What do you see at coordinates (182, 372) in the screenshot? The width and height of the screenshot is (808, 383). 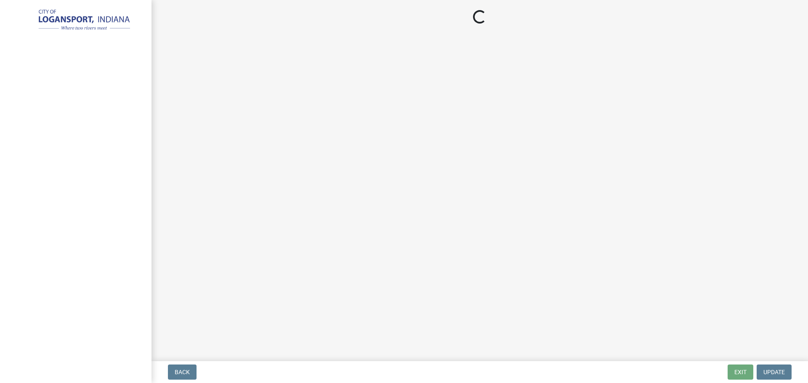 I see `span: Back` at bounding box center [182, 372].